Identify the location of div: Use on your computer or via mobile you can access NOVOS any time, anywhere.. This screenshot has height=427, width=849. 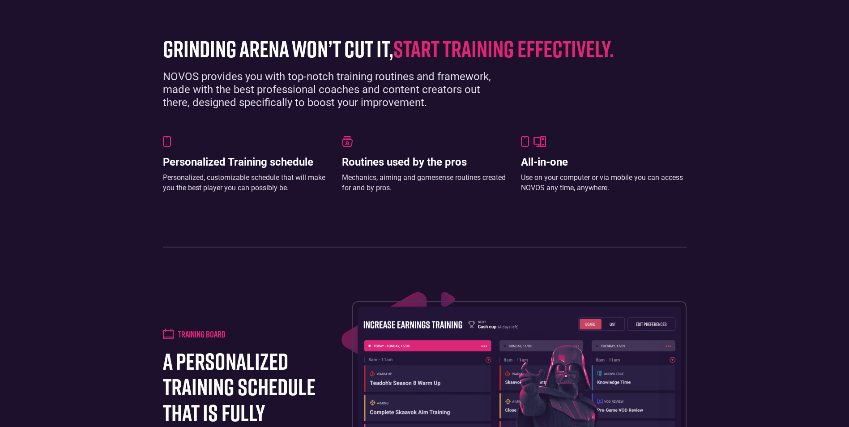
(603, 183).